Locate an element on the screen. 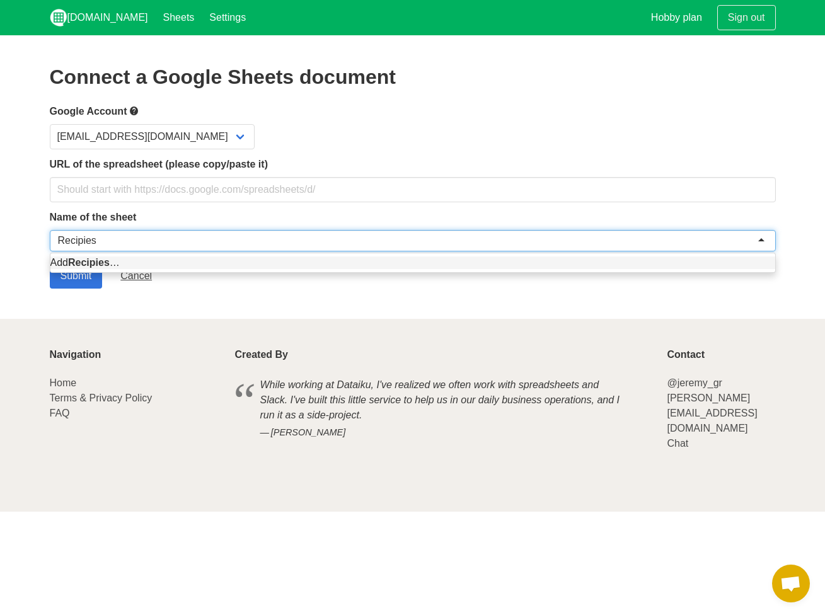 The width and height of the screenshot is (825, 615). a: Cancel is located at coordinates (136, 276).